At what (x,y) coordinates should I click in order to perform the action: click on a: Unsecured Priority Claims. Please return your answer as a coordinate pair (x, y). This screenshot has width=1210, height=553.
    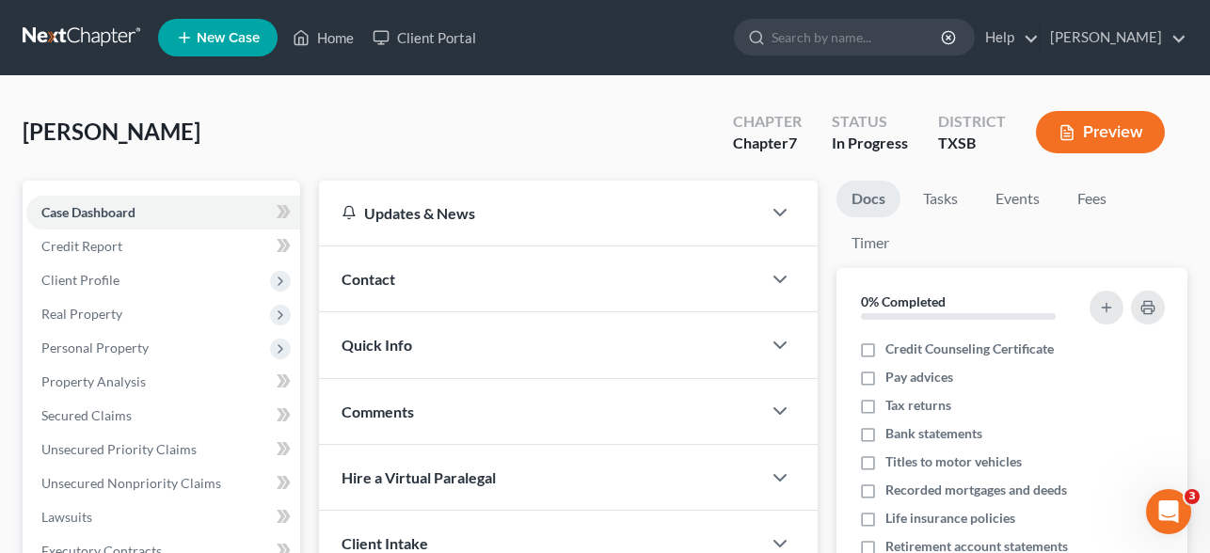
    Looking at the image, I should click on (163, 450).